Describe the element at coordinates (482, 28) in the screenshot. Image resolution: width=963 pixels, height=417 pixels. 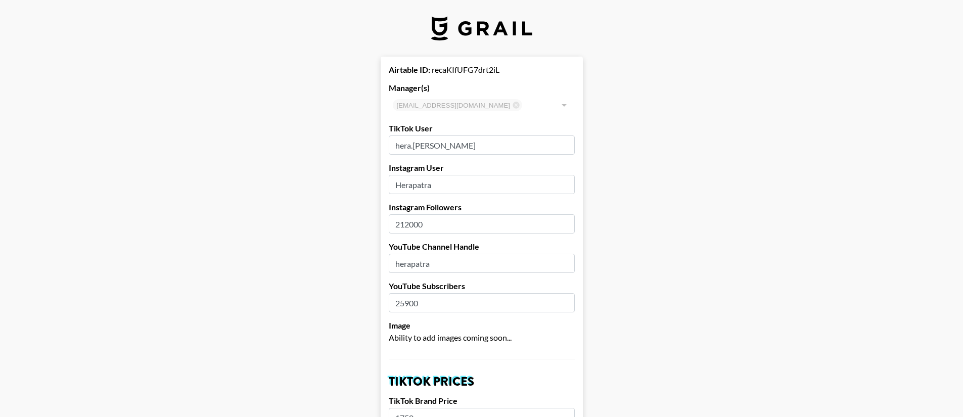
I see `img: Grail Talent Logo` at that location.